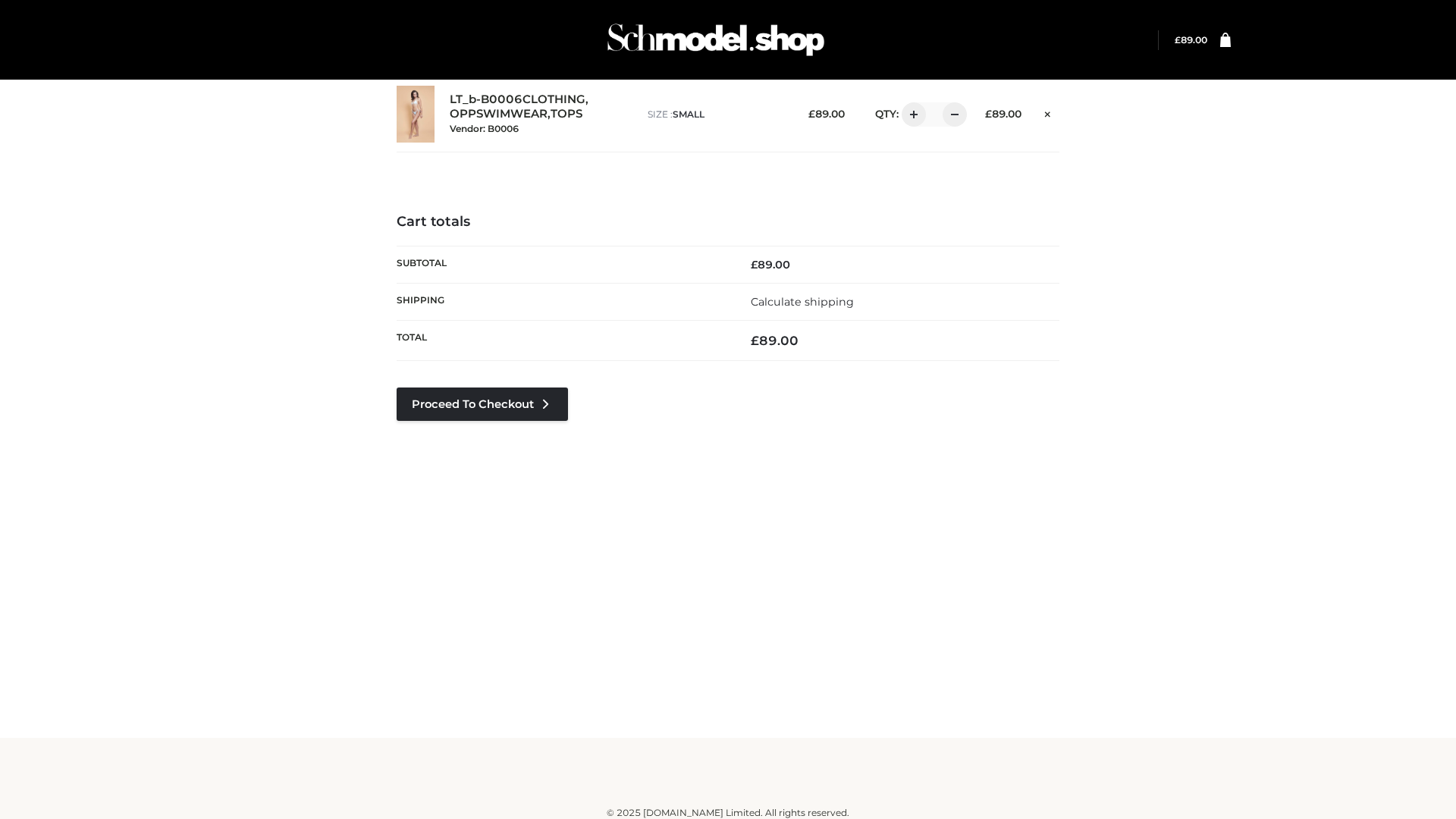 The image size is (1456, 819). I want to click on div: QTY:, so click(911, 115).